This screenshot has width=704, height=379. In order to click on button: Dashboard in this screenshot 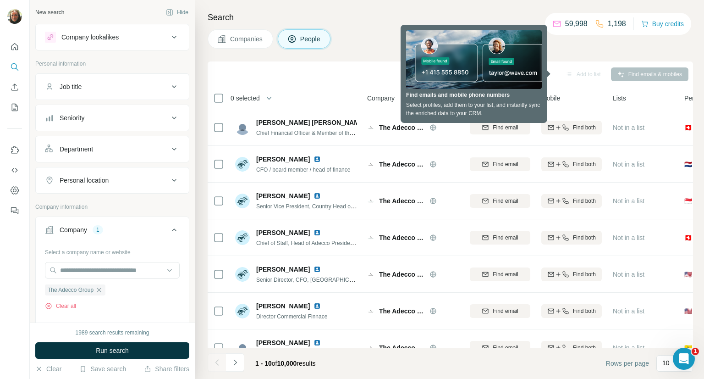, I will do `click(15, 190)`.